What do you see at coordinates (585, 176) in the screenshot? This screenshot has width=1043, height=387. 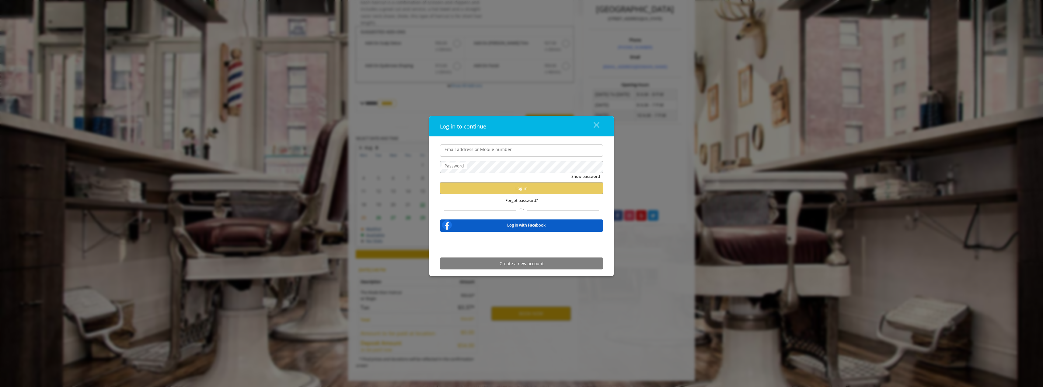 I see `button: Show password` at bounding box center [585, 176].